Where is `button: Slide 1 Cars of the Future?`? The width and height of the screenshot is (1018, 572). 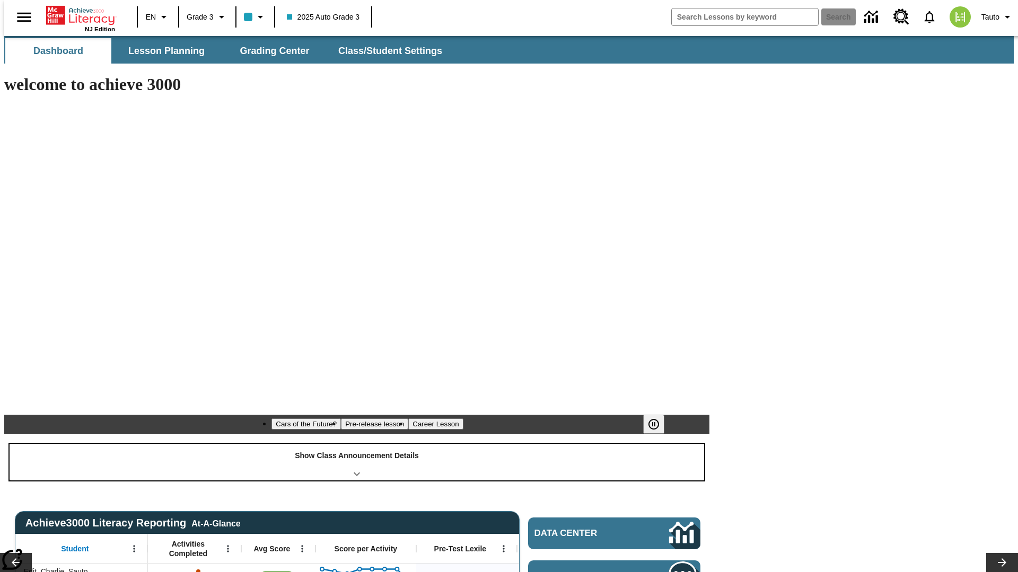
button: Slide 1 Cars of the Future? is located at coordinates (306, 424).